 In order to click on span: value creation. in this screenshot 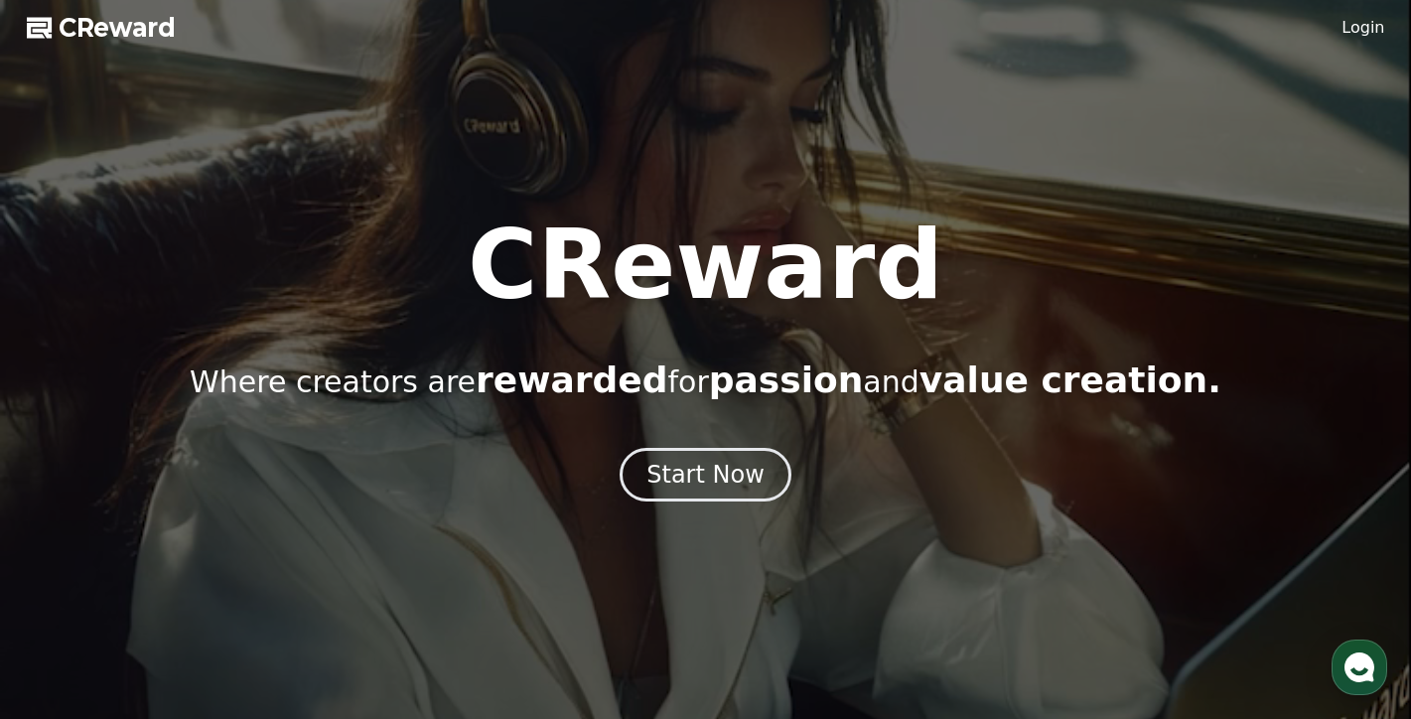, I will do `click(1071, 379)`.